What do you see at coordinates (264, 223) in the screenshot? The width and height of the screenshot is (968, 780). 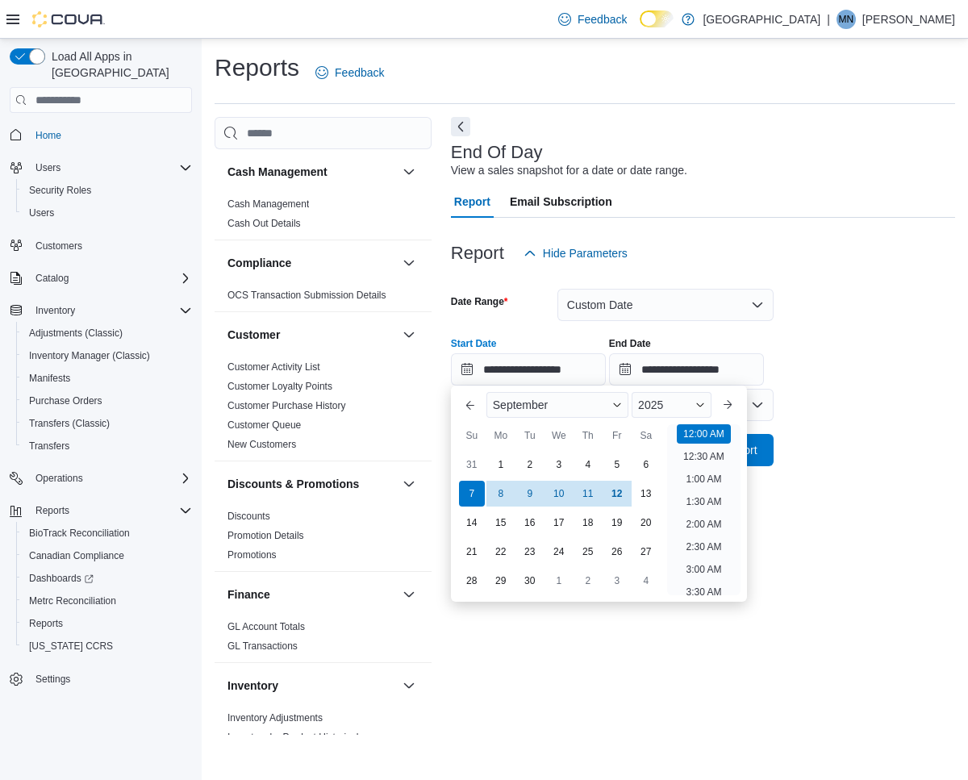 I see `a: Cash Out Details` at bounding box center [264, 223].